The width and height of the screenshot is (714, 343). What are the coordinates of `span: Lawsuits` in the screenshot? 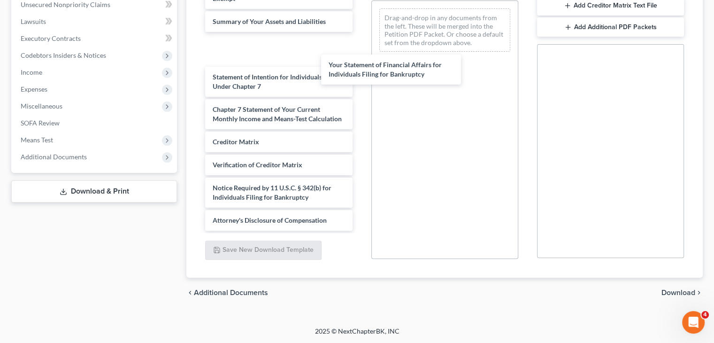 It's located at (33, 21).